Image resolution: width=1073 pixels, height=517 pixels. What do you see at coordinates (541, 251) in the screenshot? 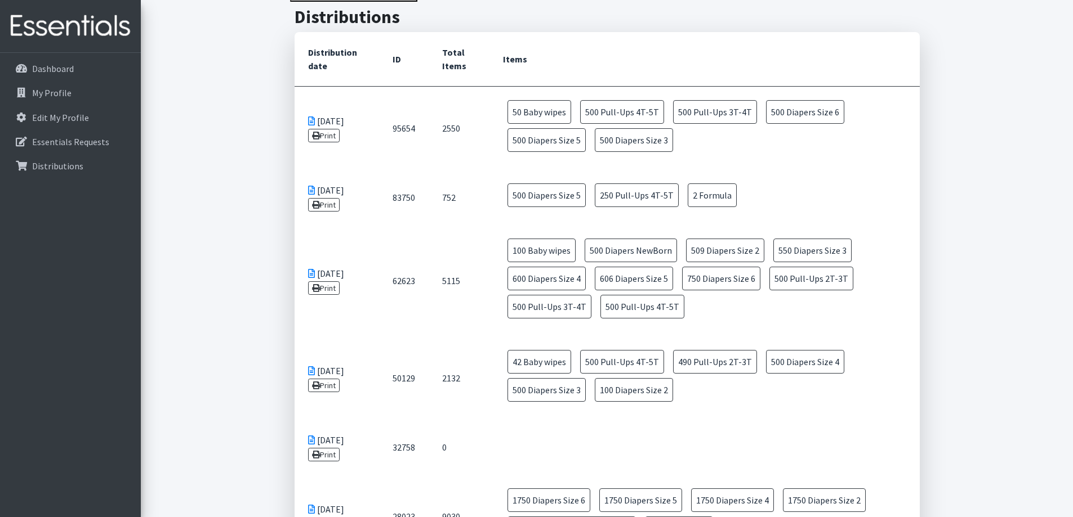
I see `span: 100 Baby wipes` at bounding box center [541, 251].